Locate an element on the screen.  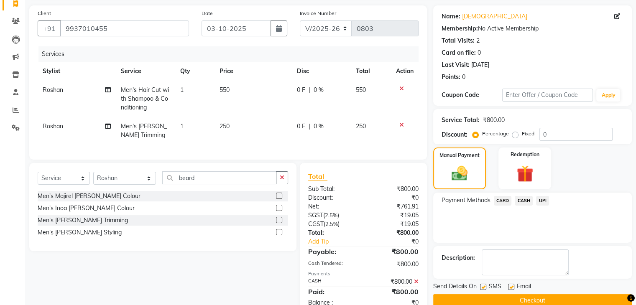
div: Total: is located at coordinates (332, 233).